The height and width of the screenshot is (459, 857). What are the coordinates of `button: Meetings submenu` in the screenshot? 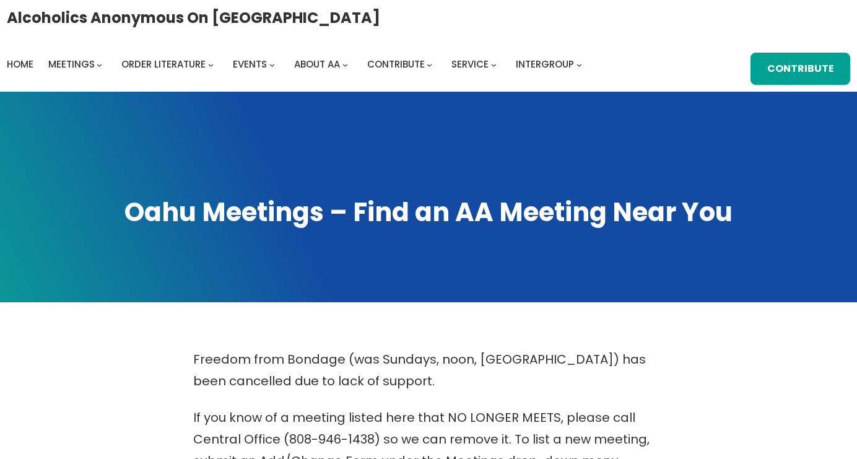 It's located at (99, 64).